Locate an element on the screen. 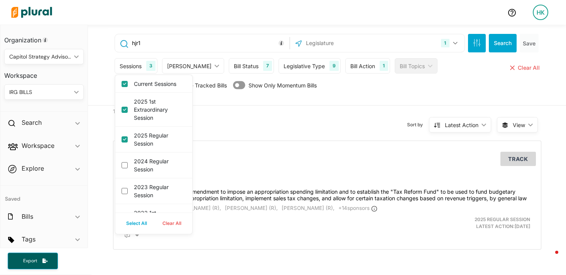 Image resolution: width=566 pixels, height=275 pixels. h2: Explore is located at coordinates (33, 168).